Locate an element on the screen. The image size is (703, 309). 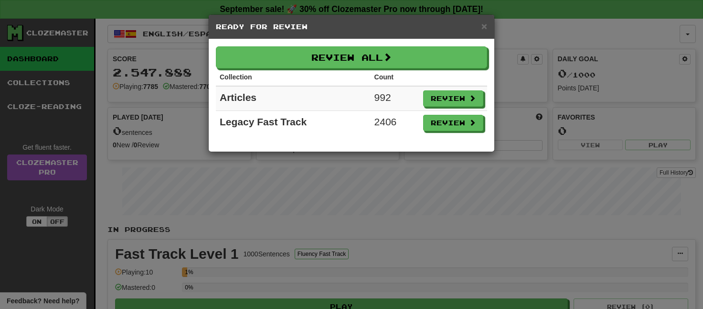
td: Articles is located at coordinates (293, 98).